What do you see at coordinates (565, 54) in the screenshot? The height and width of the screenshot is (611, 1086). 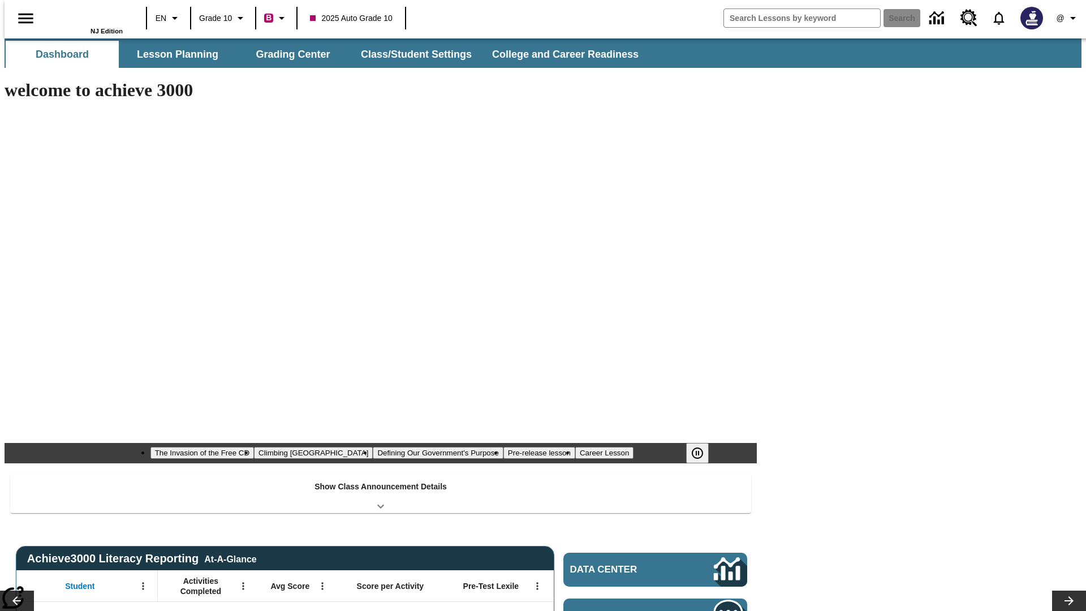 I see `button: College and Career Readiness` at bounding box center [565, 54].